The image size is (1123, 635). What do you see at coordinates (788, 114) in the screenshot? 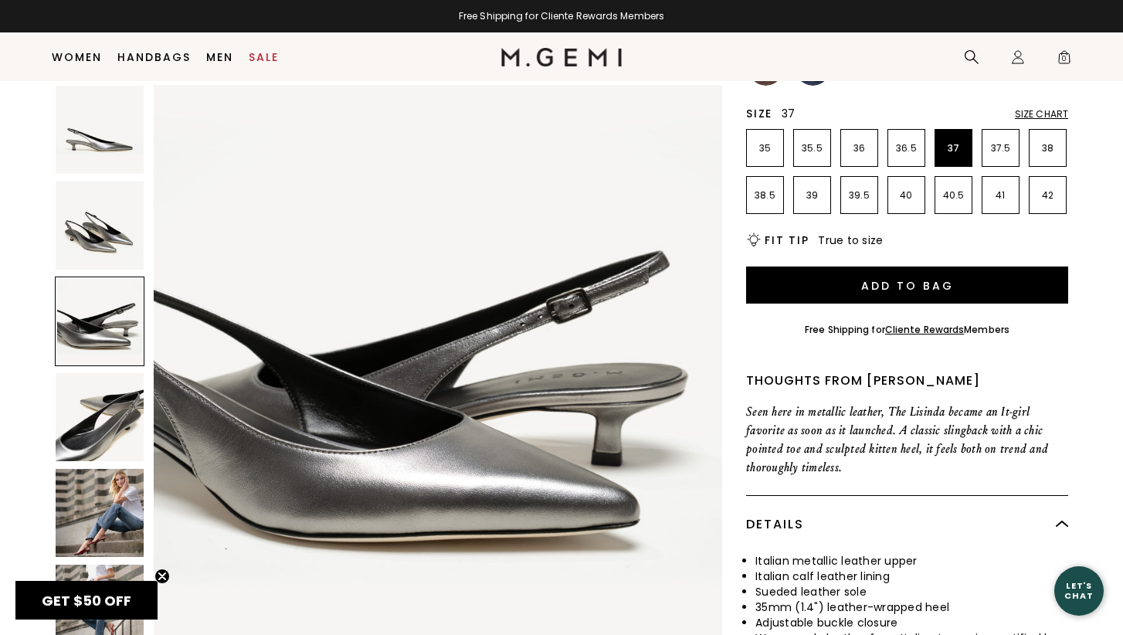
I see `span: 37` at bounding box center [788, 114].